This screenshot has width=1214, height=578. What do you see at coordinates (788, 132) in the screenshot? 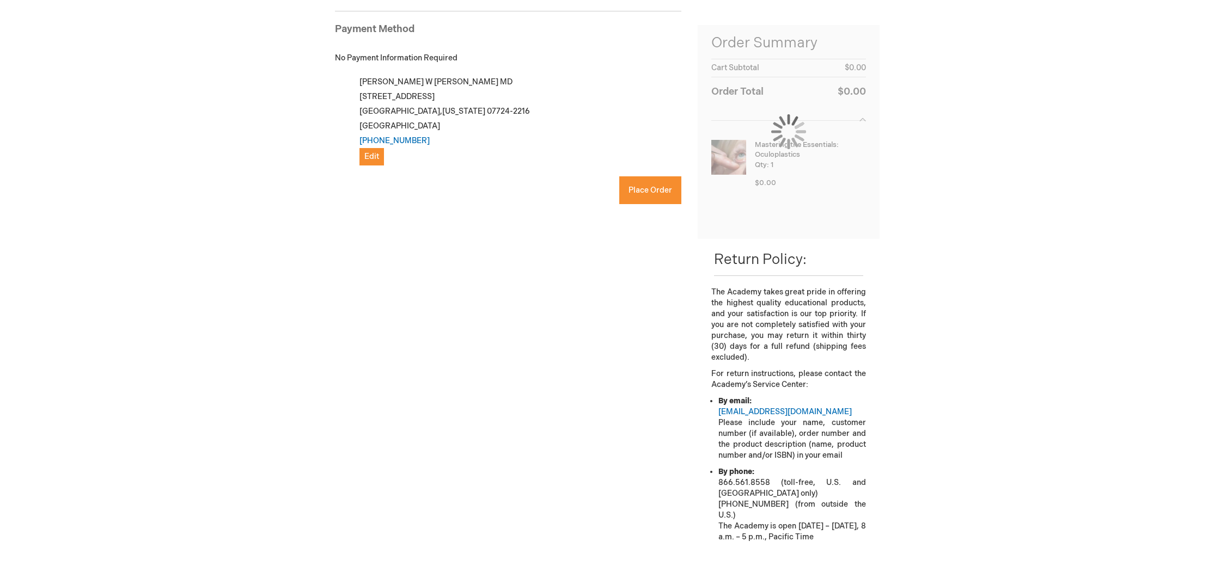
I see `img: Loading...` at bounding box center [788, 132].